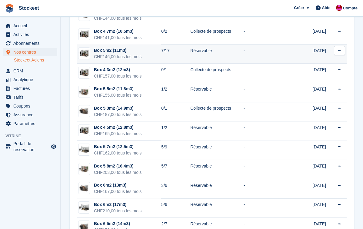 This screenshot has width=363, height=229. I want to click on div: Box 4.5m2 (12.8m3), so click(117, 127).